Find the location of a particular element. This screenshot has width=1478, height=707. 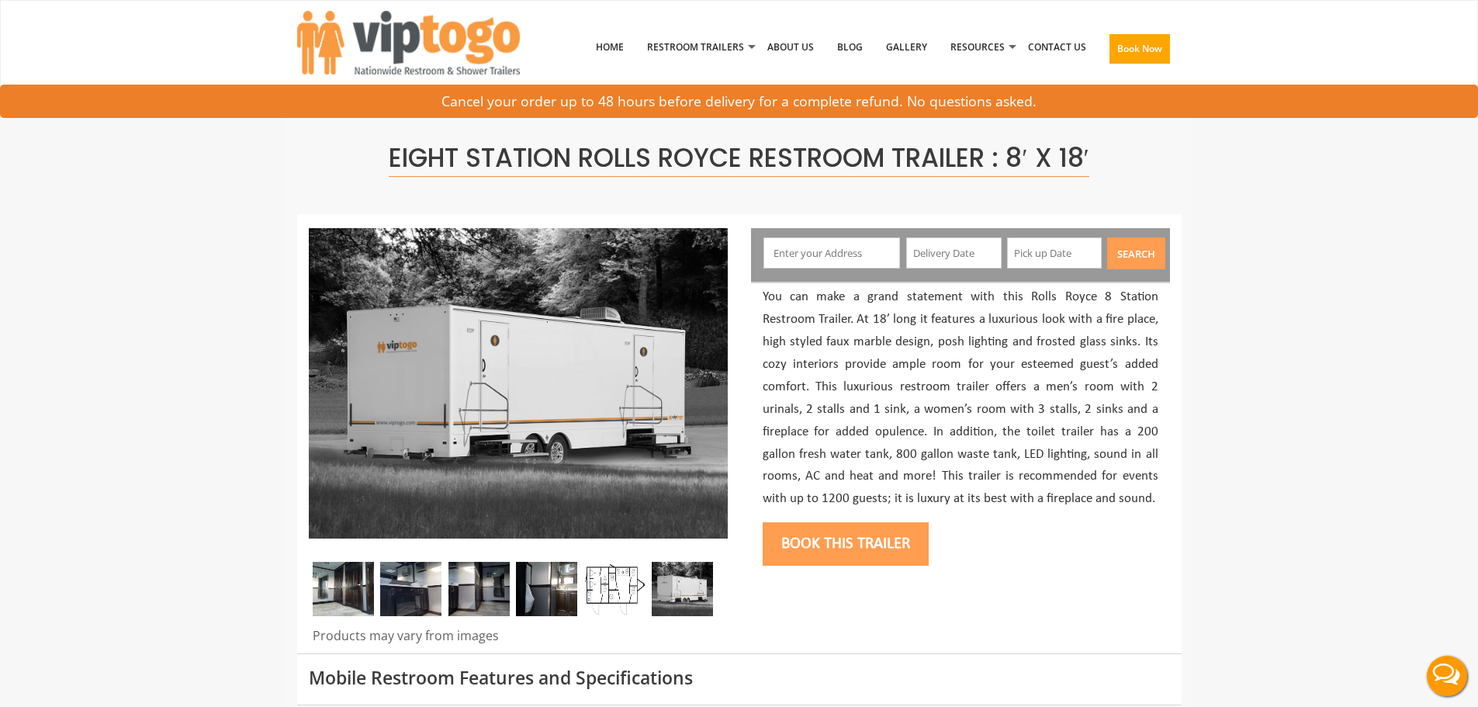

a: Resources is located at coordinates (977, 47).